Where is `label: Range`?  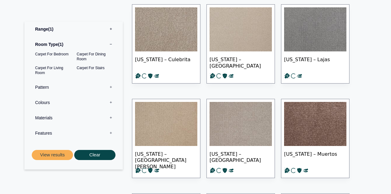
label: Range is located at coordinates (74, 29).